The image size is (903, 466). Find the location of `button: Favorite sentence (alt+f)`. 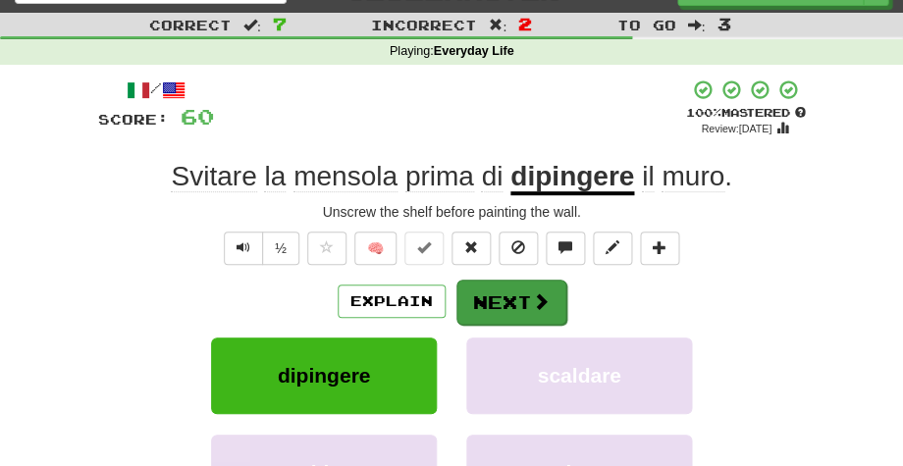

button: Favorite sentence (alt+f) is located at coordinates (327, 248).